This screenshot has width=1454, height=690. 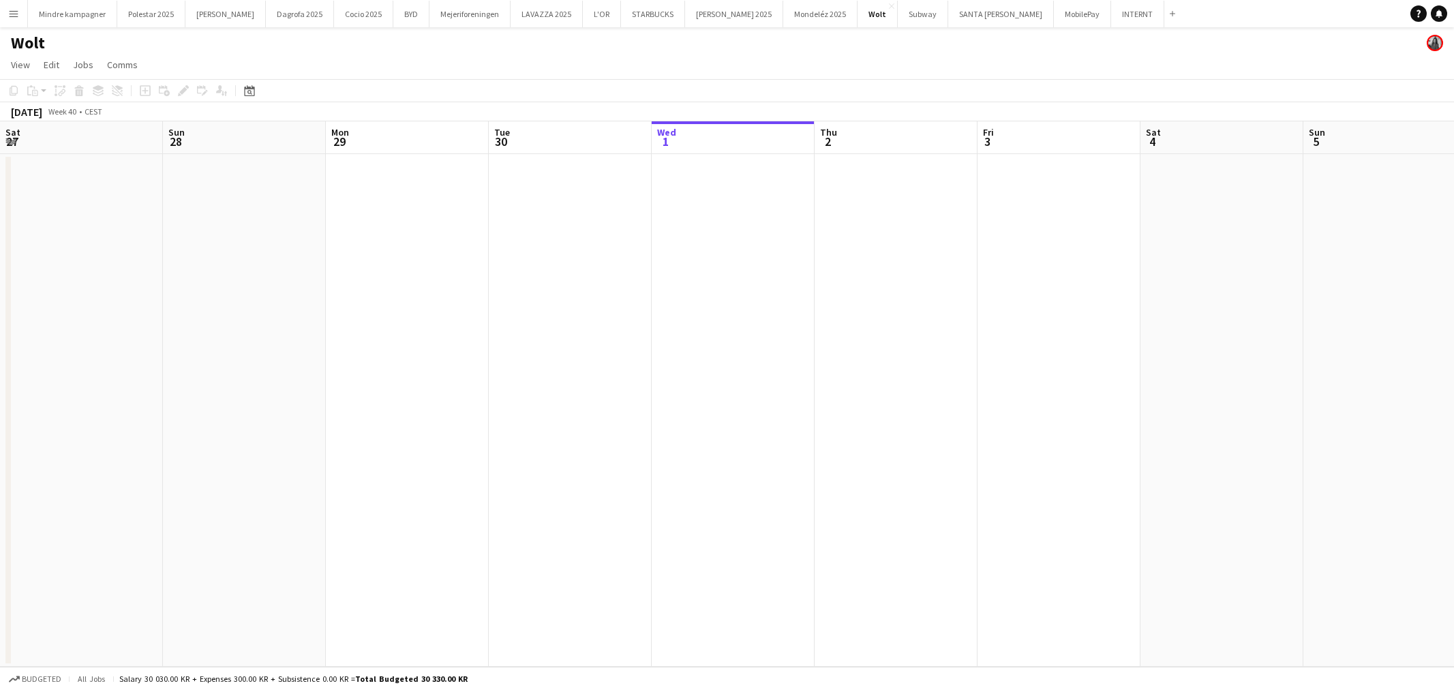 What do you see at coordinates (175, 141) in the screenshot?
I see `span: 28` at bounding box center [175, 141].